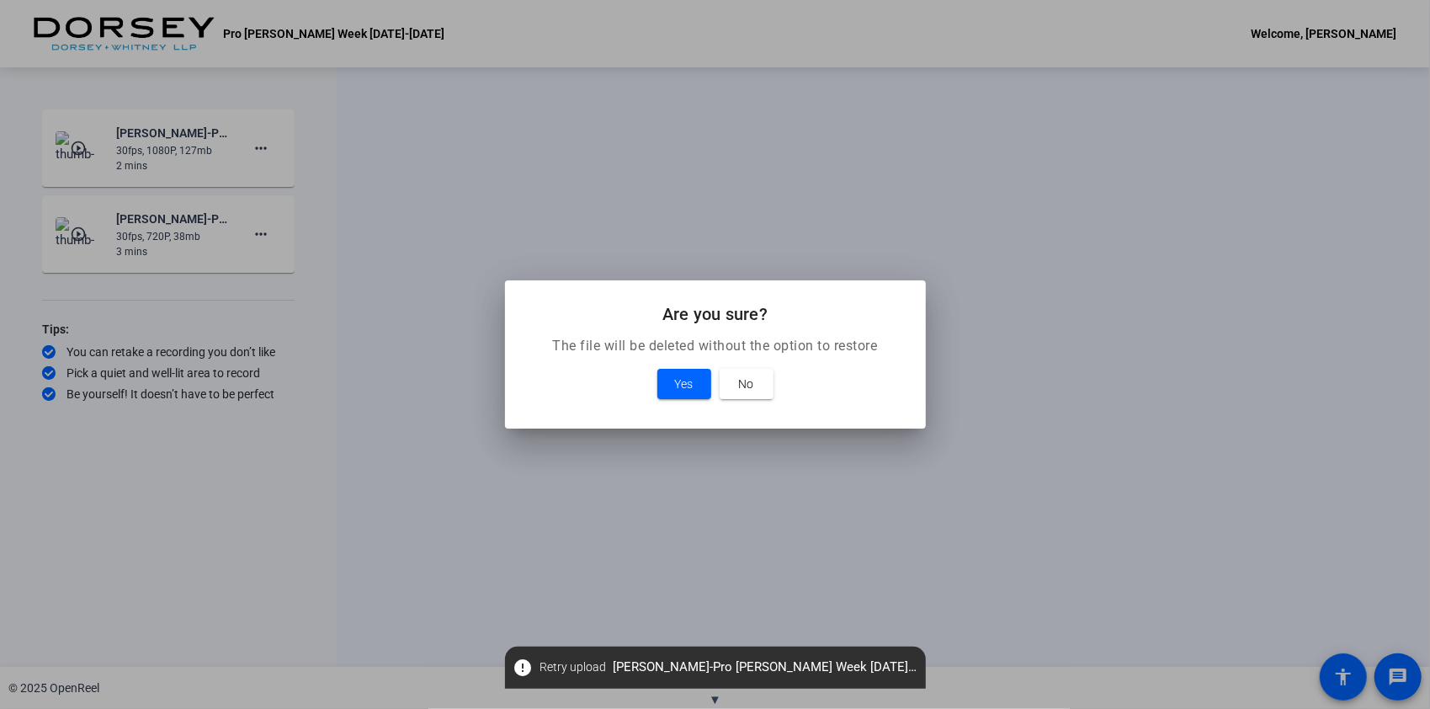 The height and width of the screenshot is (709, 1430). Describe the element at coordinates (573, 667) in the screenshot. I see `span: Retry upload` at that location.